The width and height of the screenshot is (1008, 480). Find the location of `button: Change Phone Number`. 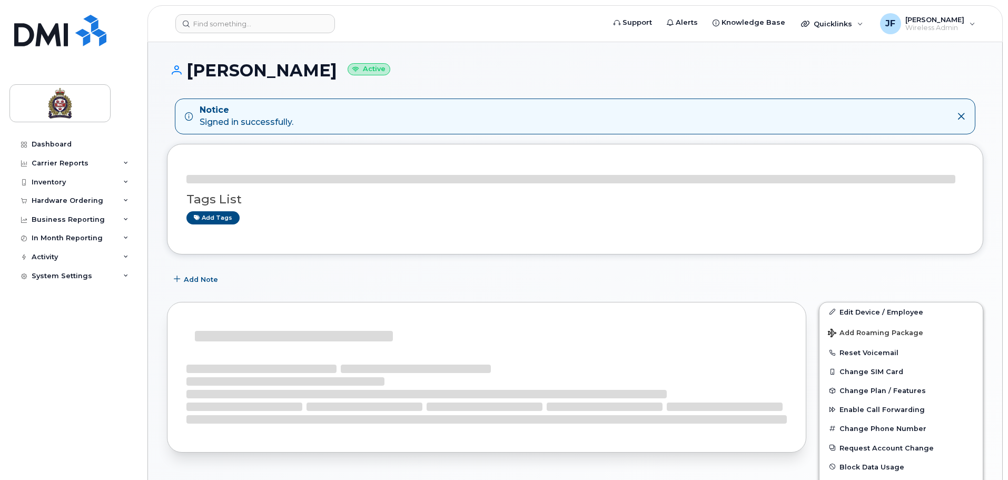

button: Change Phone Number is located at coordinates (901, 428).